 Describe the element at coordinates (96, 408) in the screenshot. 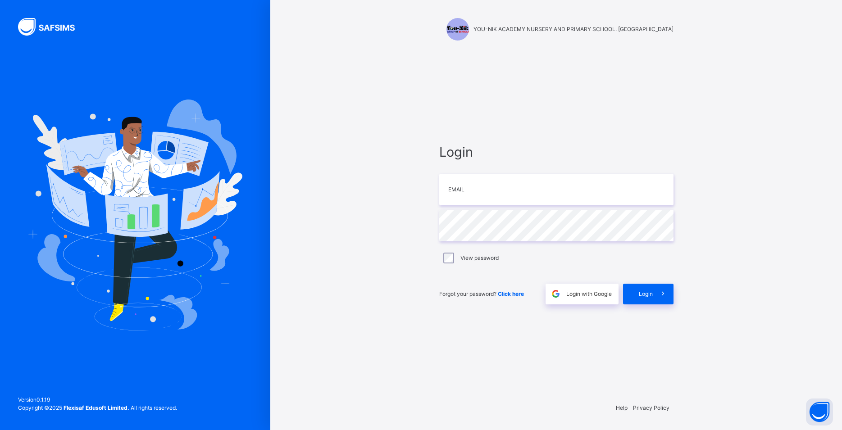

I see `strong: Flexisaf Edusoft Limited.` at that location.